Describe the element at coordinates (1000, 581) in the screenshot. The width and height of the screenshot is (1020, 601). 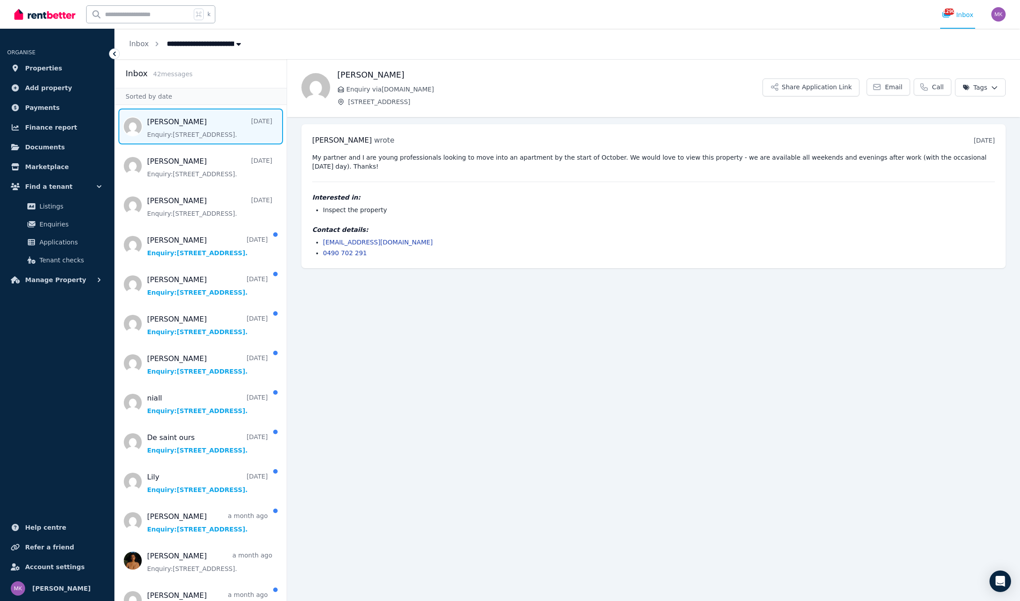
I see `div: Open Intercom Messenger` at that location.